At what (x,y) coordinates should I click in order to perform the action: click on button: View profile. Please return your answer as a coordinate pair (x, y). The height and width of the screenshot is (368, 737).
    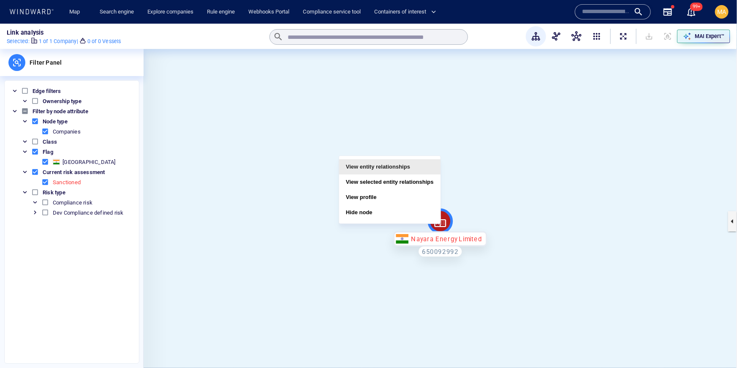
    Looking at the image, I should click on (390, 197).